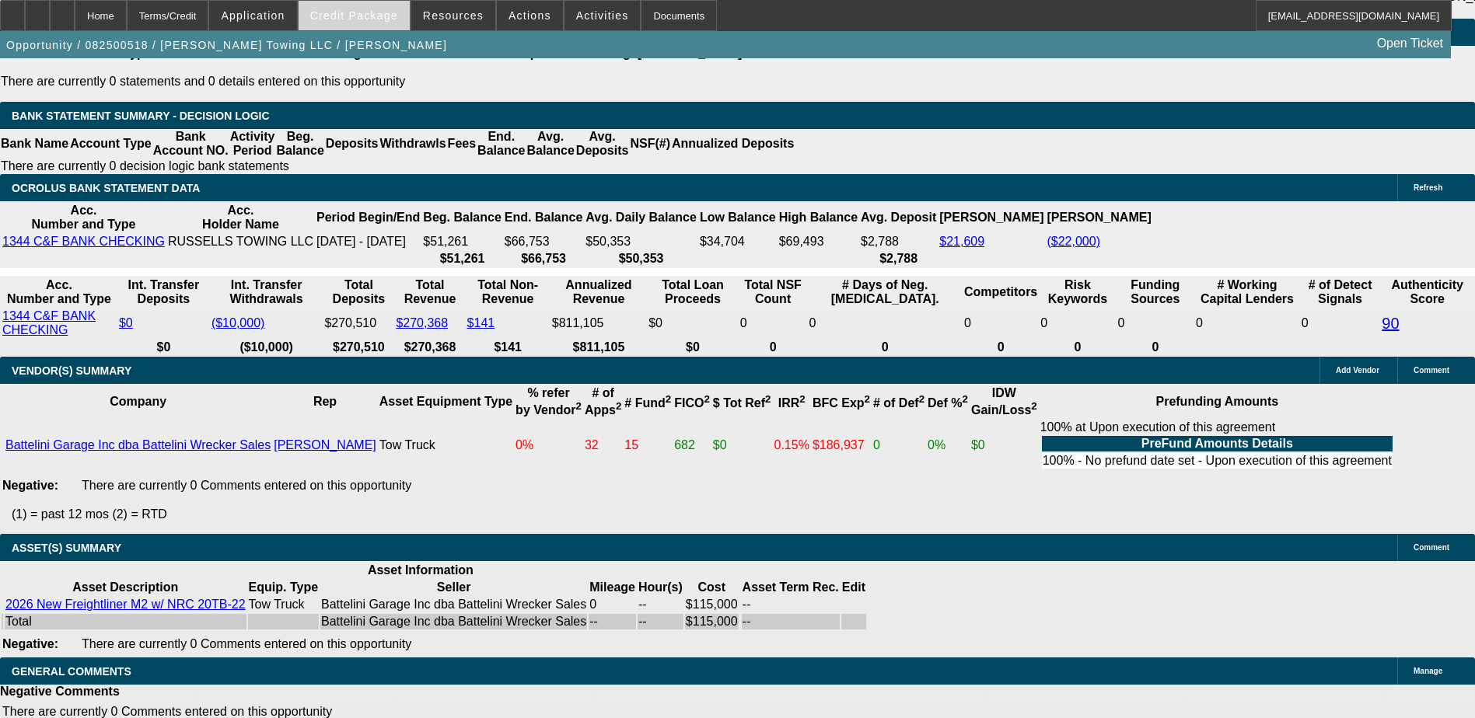 Image resolution: width=1475 pixels, height=718 pixels. Describe the element at coordinates (453, 16) in the screenshot. I see `button: Resources` at that location.